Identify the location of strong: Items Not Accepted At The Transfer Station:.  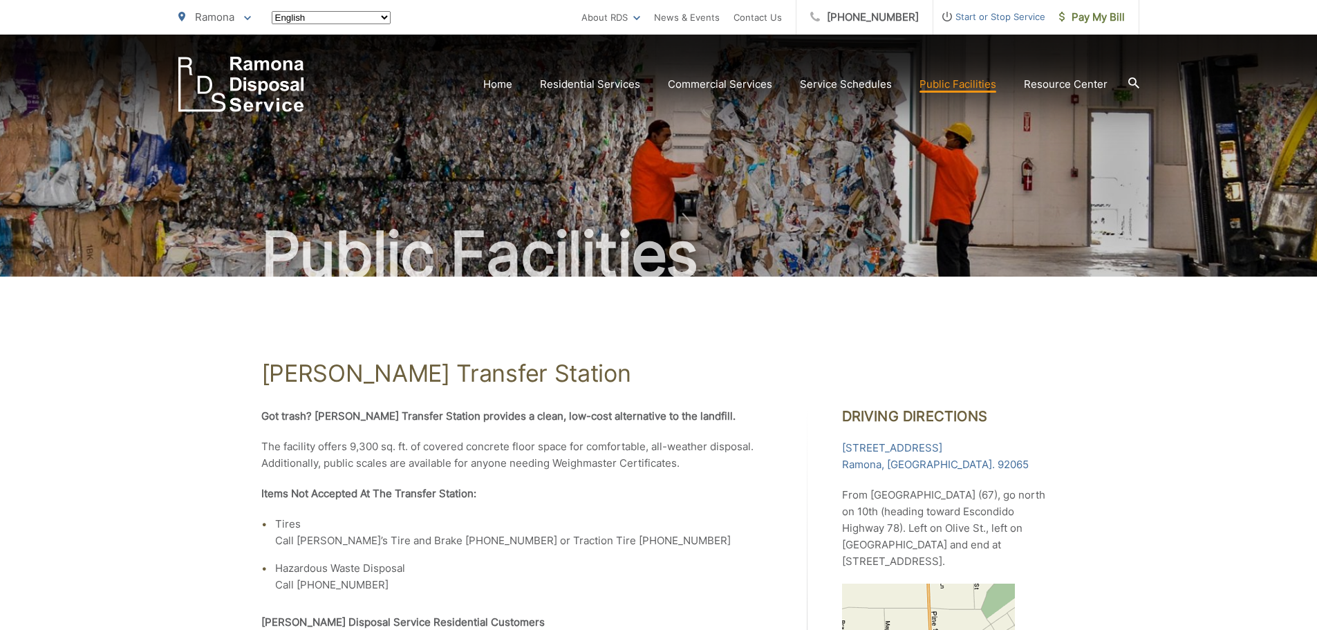
(368, 493).